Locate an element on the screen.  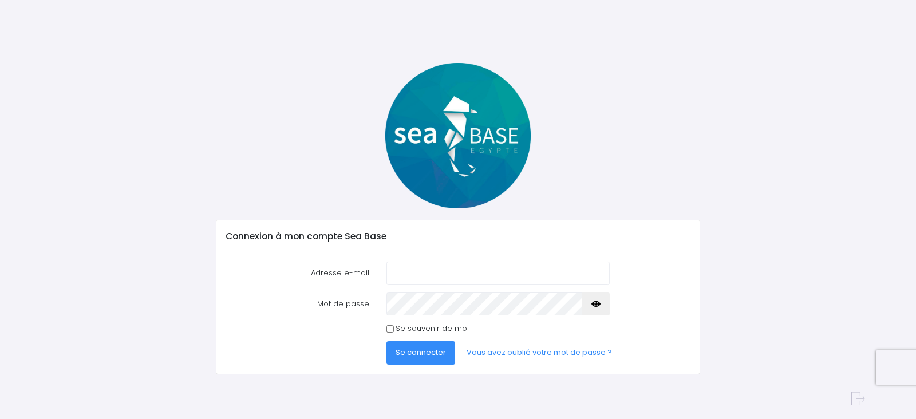
label: Adresse e-mail is located at coordinates (298, 273).